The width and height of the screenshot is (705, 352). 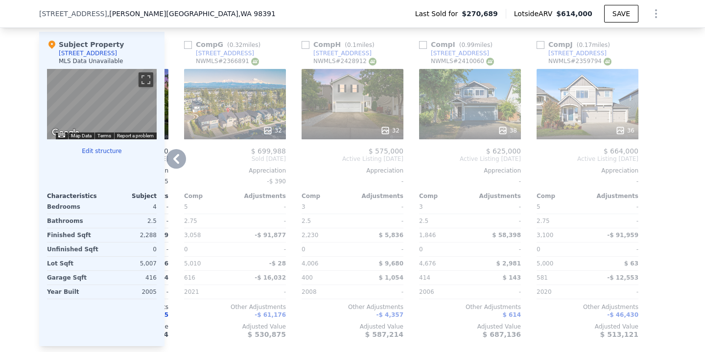 What do you see at coordinates (390, 131) in the screenshot?
I see `div: 32` at bounding box center [390, 131].